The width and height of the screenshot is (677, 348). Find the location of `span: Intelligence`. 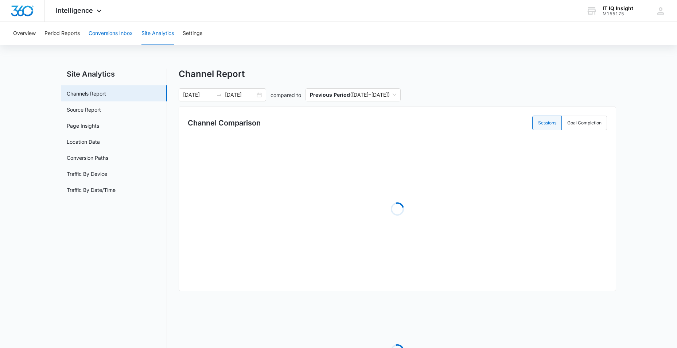

span: Intelligence is located at coordinates (74, 10).